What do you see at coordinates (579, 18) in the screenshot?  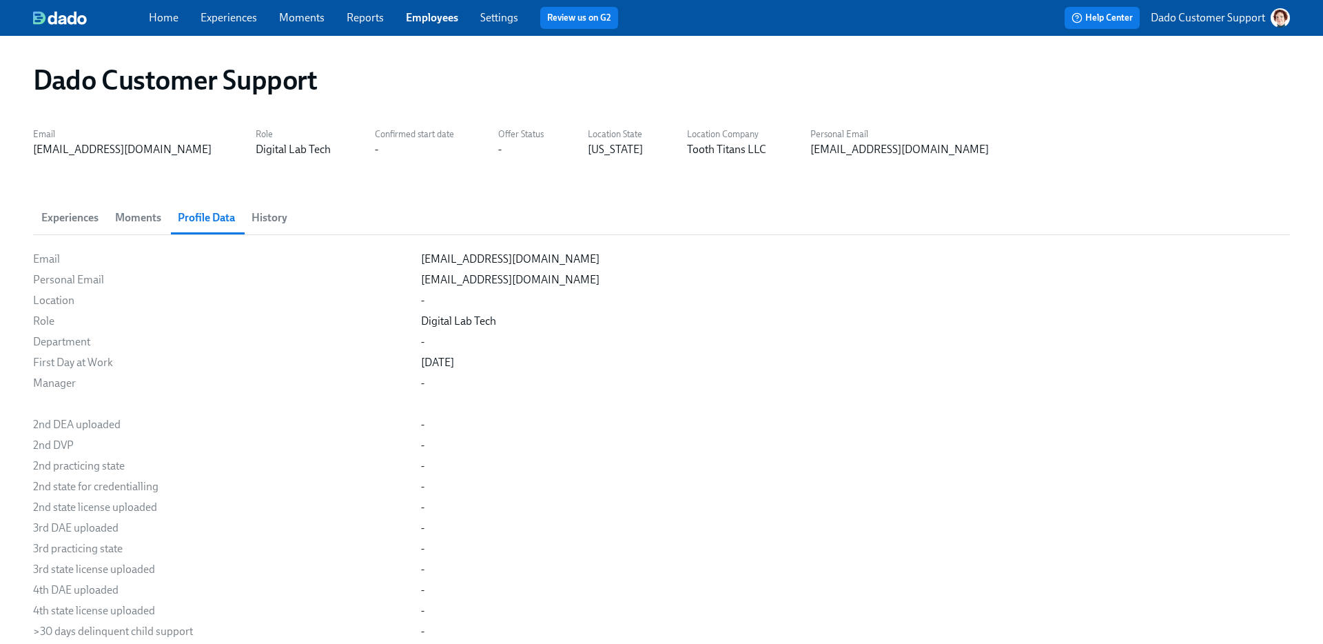 I see `a: Review us on G2` at bounding box center [579, 18].